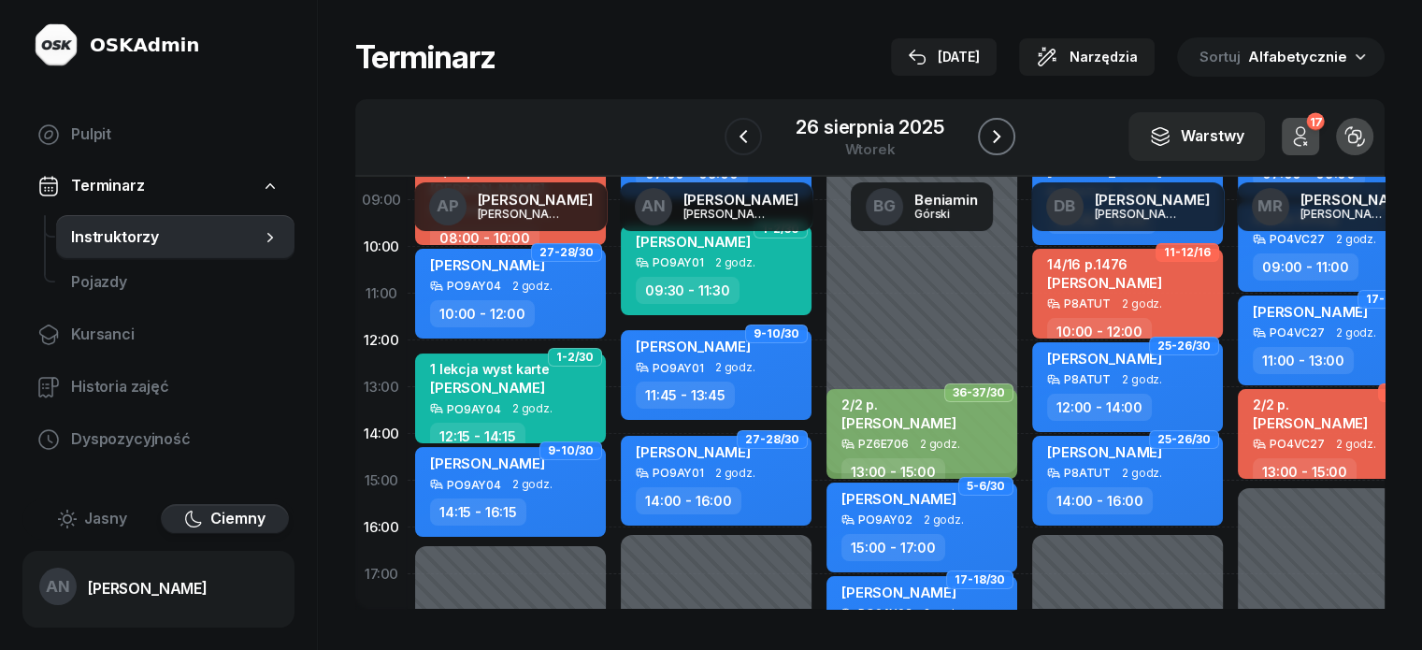 The height and width of the screenshot is (650, 1422). Describe the element at coordinates (158, 186) in the screenshot. I see `a: Terminarz` at that location.